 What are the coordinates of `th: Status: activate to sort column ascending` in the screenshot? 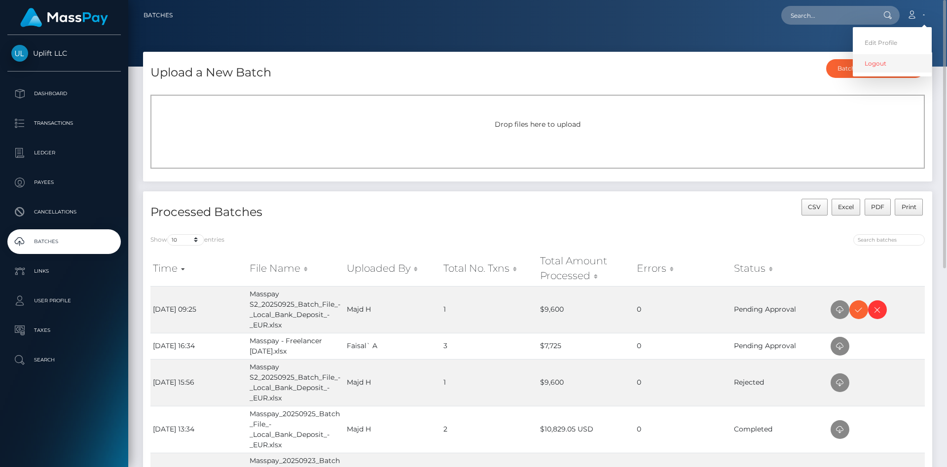 It's located at (780, 268).